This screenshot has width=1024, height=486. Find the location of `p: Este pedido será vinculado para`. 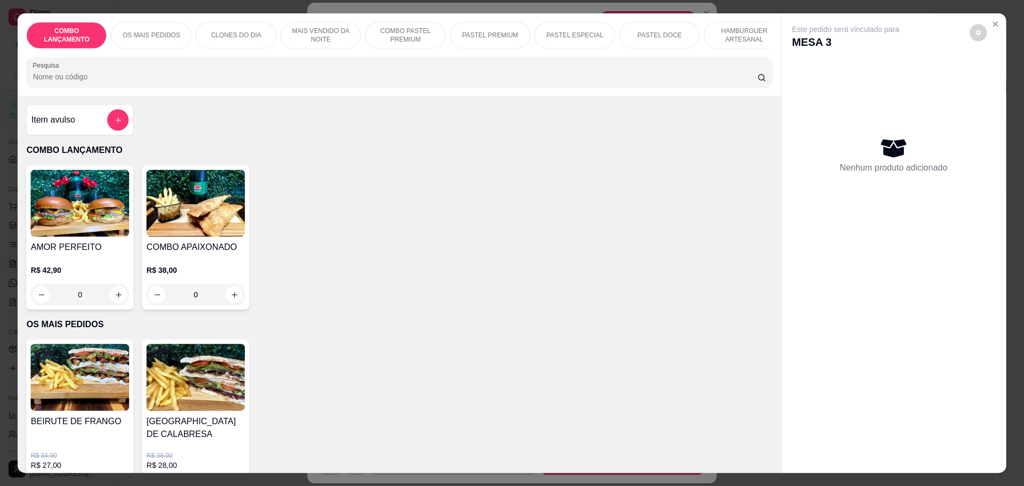

p: Este pedido será vinculado para is located at coordinates (845, 29).